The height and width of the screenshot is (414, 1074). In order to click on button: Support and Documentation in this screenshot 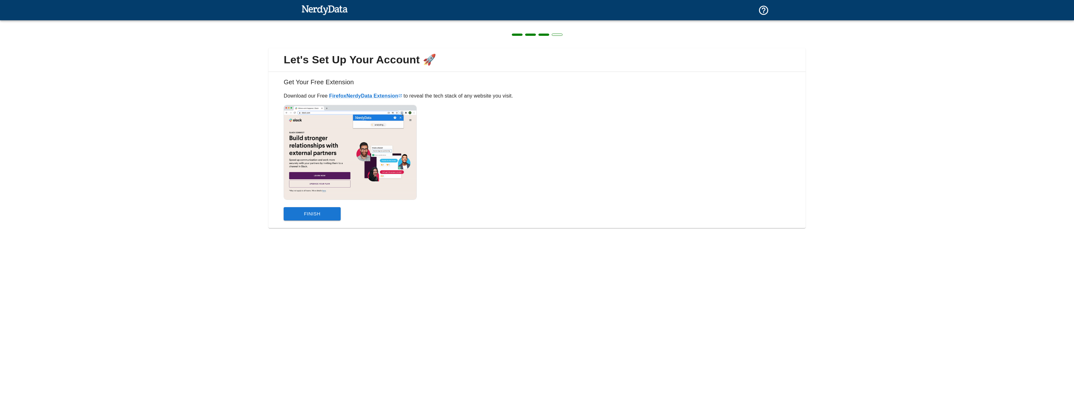, I will do `click(763, 10)`.